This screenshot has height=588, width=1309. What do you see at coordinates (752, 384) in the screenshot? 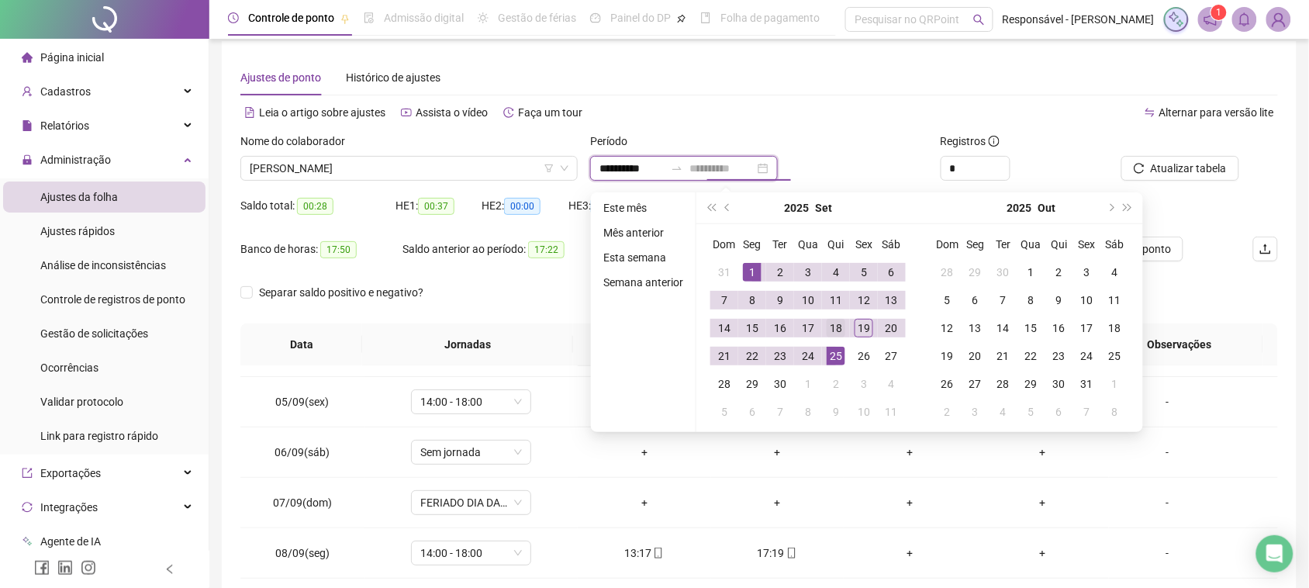
I see `td: 2025-09-29` at bounding box center [752, 384].